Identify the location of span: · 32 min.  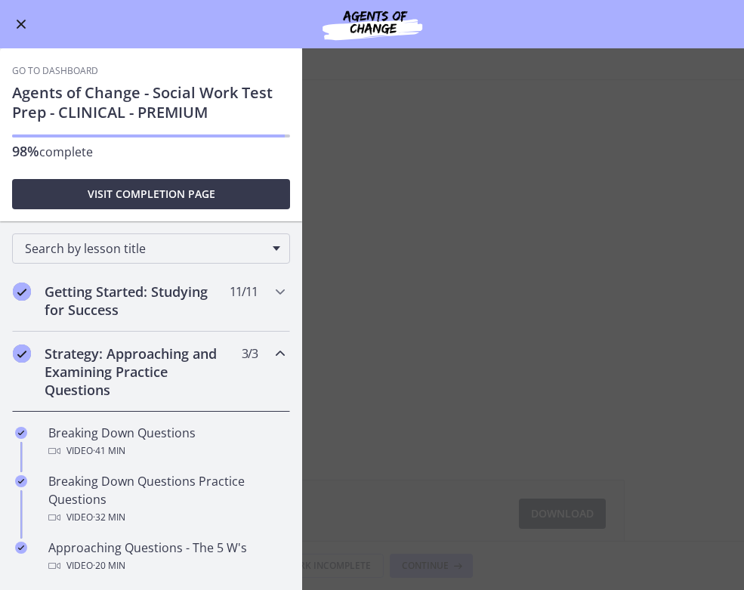
(109, 518).